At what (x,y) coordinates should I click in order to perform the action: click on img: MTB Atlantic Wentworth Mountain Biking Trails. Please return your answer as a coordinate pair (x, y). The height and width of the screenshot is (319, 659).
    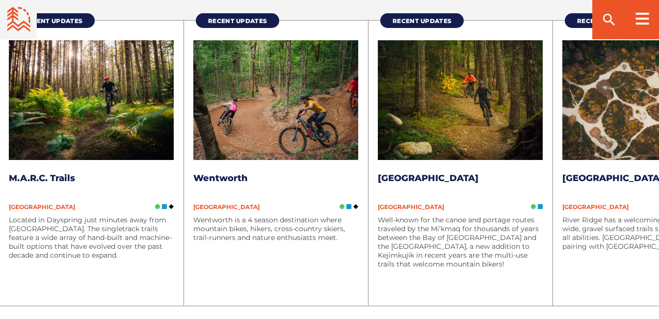
    Looking at the image, I should click on (276, 100).